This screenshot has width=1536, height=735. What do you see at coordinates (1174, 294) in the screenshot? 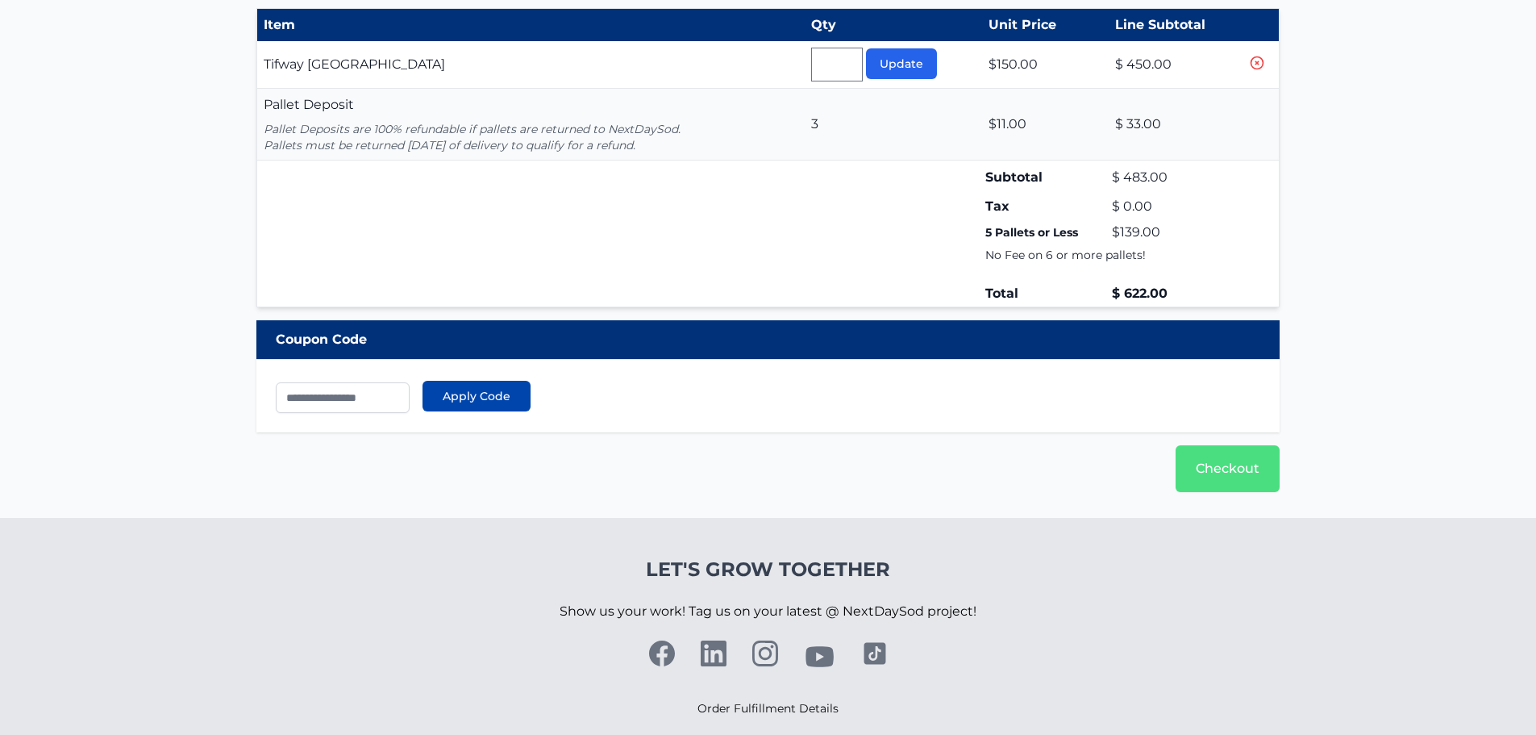
I see `td: $ 622.00` at bounding box center [1174, 294].